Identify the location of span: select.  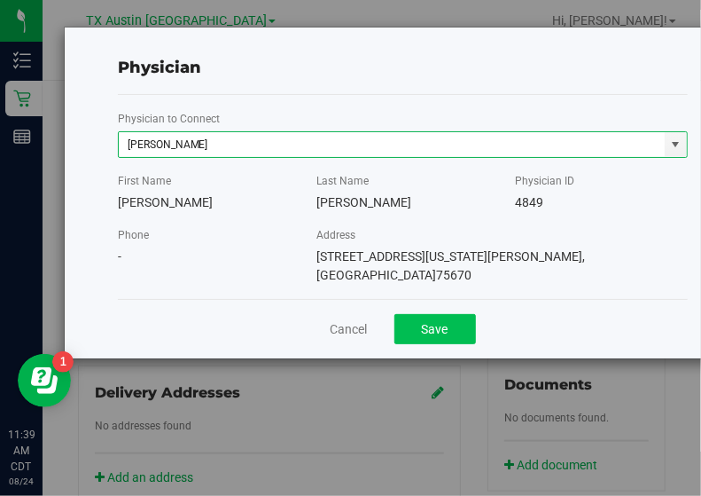
(676, 145).